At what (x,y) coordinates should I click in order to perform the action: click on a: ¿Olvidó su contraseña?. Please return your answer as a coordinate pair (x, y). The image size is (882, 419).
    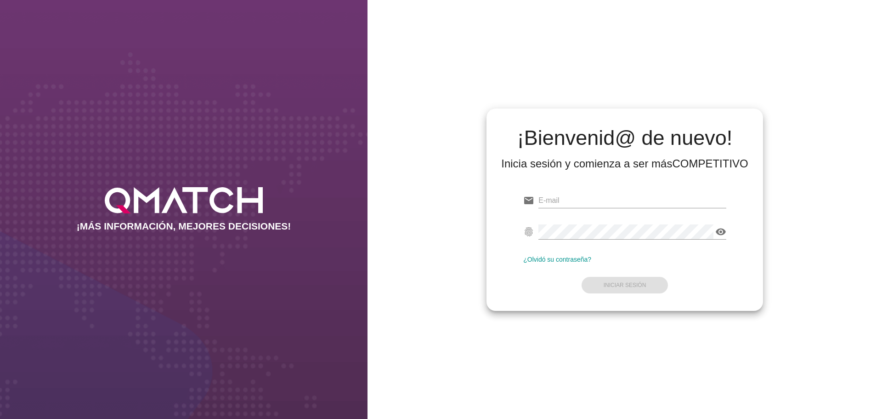
    Looking at the image, I should click on (557, 259).